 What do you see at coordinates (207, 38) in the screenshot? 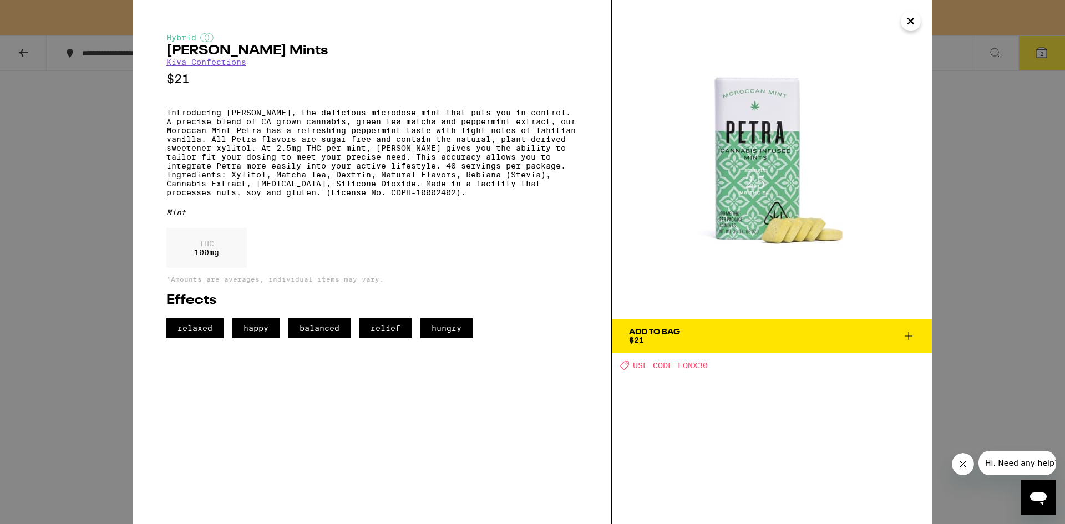
I see `img: hybridColor.svg` at bounding box center [207, 38].